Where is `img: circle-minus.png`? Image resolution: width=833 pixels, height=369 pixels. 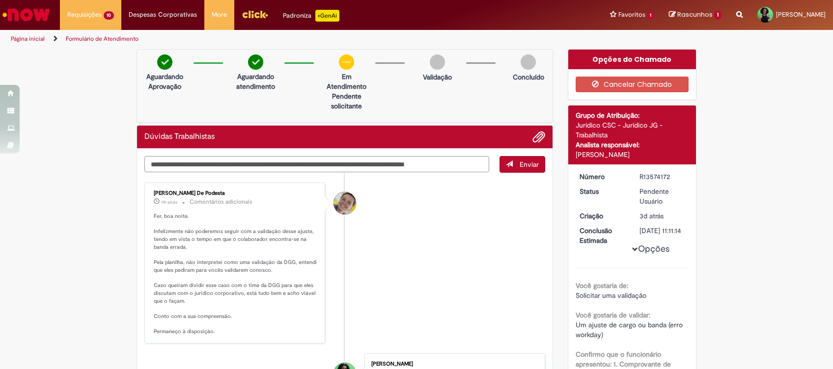 img: circle-minus.png is located at coordinates (346, 62).